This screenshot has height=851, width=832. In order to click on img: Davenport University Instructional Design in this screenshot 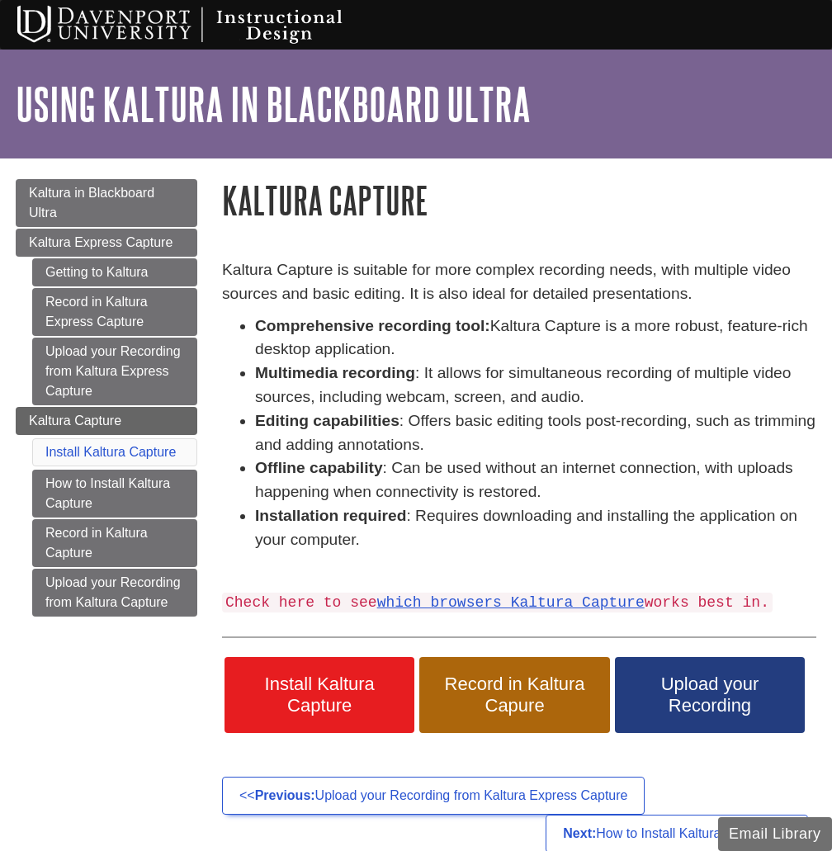, I will do `click(202, 25)`.